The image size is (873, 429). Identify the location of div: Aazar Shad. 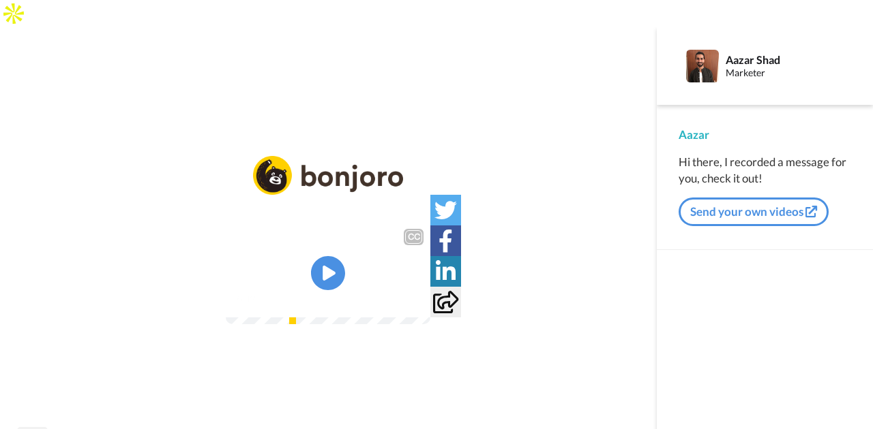
(787, 59).